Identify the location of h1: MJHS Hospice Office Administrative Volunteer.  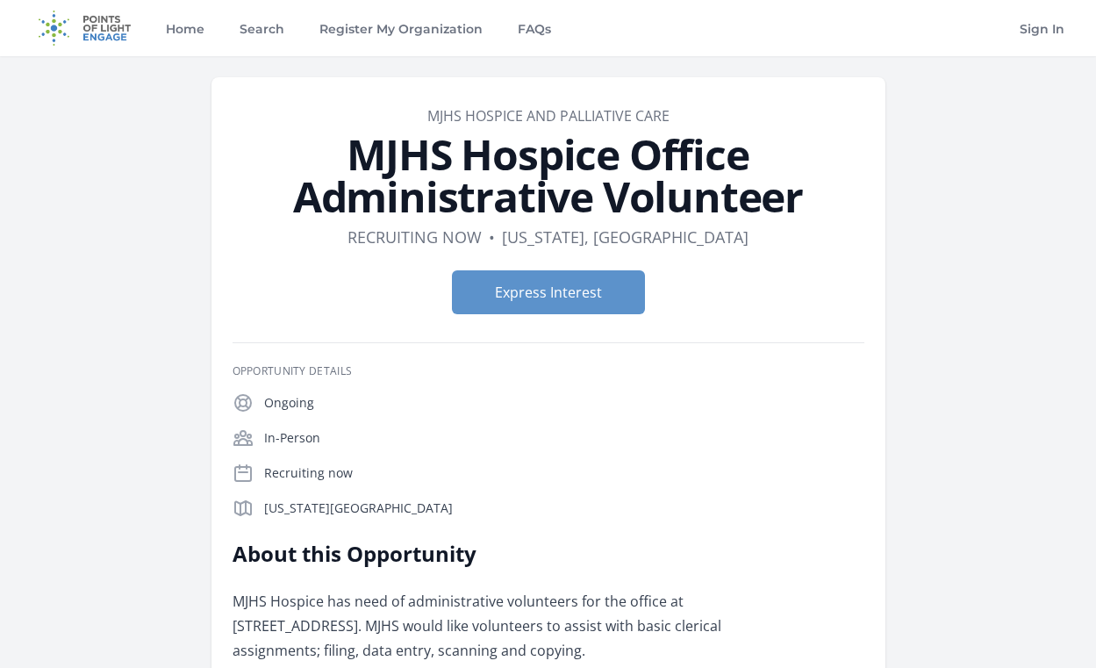
(548, 176).